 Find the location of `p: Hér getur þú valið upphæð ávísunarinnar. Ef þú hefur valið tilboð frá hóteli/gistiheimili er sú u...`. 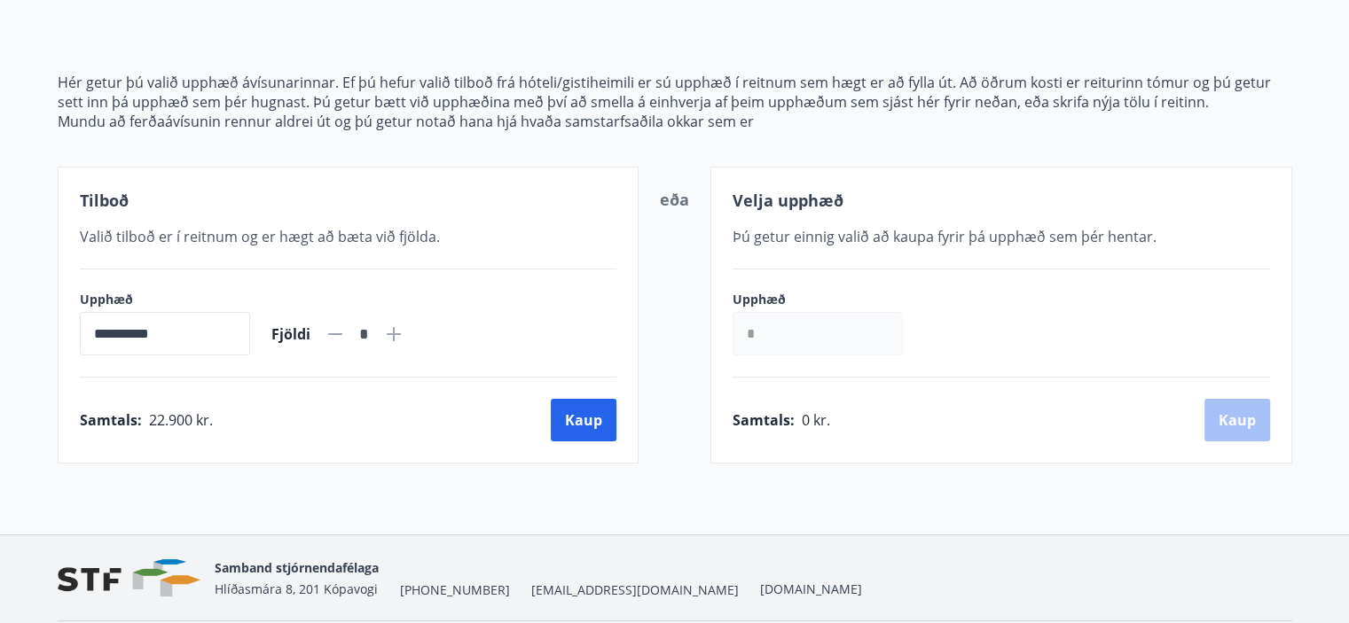

p: Hér getur þú valið upphæð ávísunarinnar. Ef þú hefur valið tilboð frá hóteli/gistiheimili er sú u... is located at coordinates (675, 92).